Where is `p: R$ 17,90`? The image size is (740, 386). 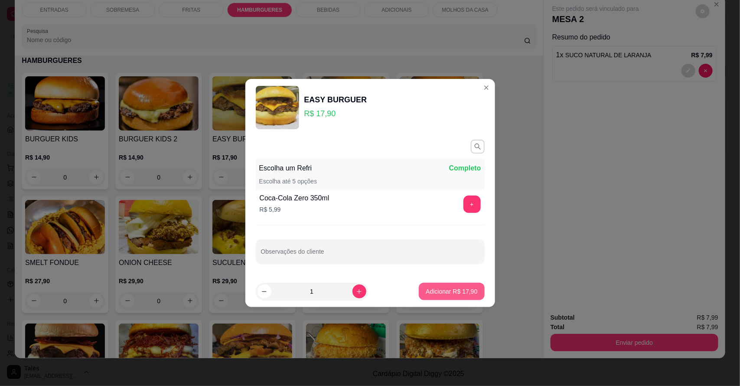
p: R$ 17,90 is located at coordinates (335, 114).